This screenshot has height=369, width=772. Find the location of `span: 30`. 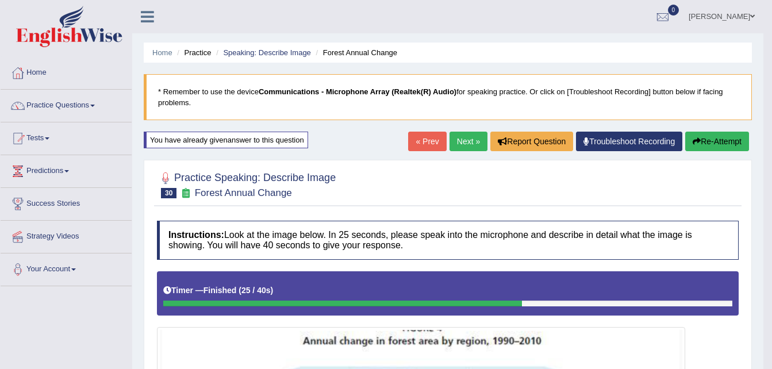

span: 30 is located at coordinates (168, 193).